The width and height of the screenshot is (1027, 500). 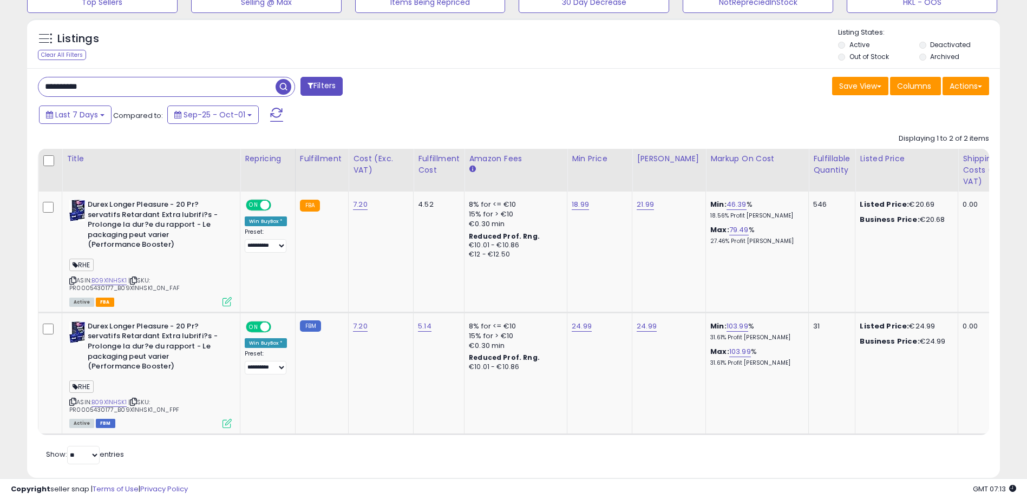 I want to click on div: Cost (Exc. VAT), so click(x=381, y=165).